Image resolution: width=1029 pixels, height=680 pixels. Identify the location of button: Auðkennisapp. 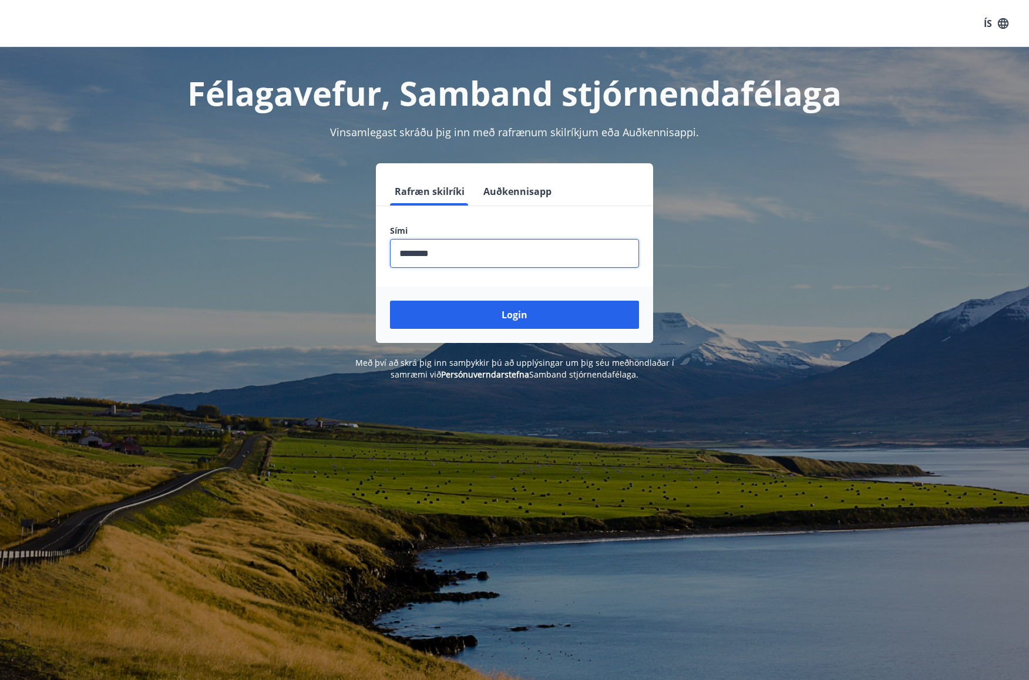
(517, 191).